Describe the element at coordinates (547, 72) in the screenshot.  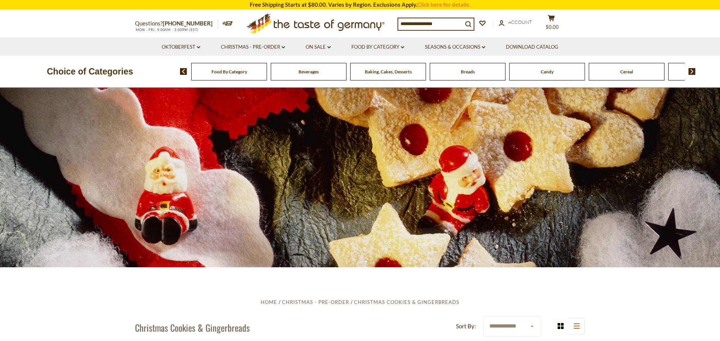
I see `span: Candy` at that location.